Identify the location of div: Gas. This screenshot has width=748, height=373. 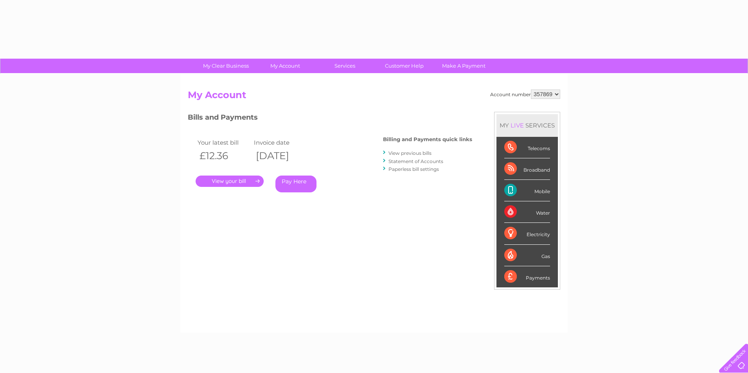
(527, 256).